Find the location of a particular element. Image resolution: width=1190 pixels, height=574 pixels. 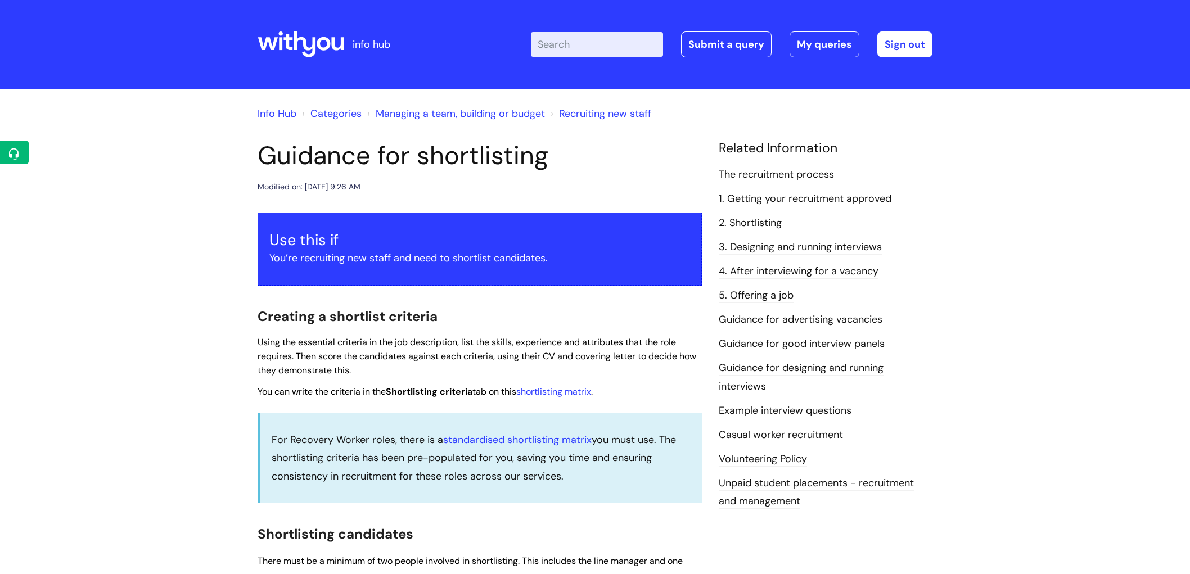

span: Using the essential criteria in the job description, list the skills, experience and attributes t... is located at coordinates (477, 356).